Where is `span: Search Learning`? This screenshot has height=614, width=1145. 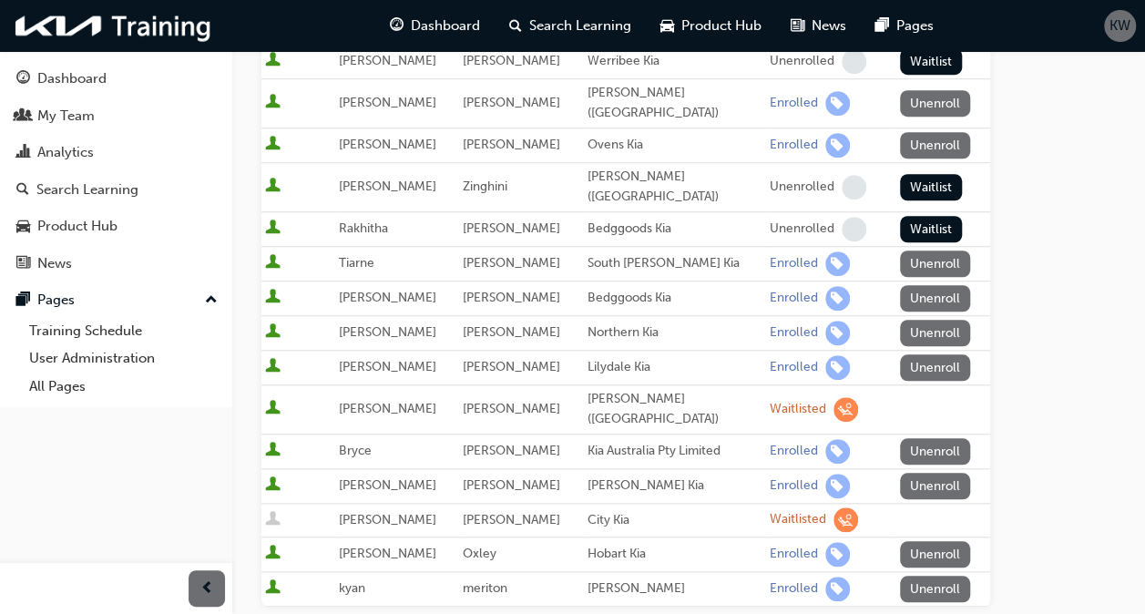 span: Search Learning is located at coordinates (580, 25).